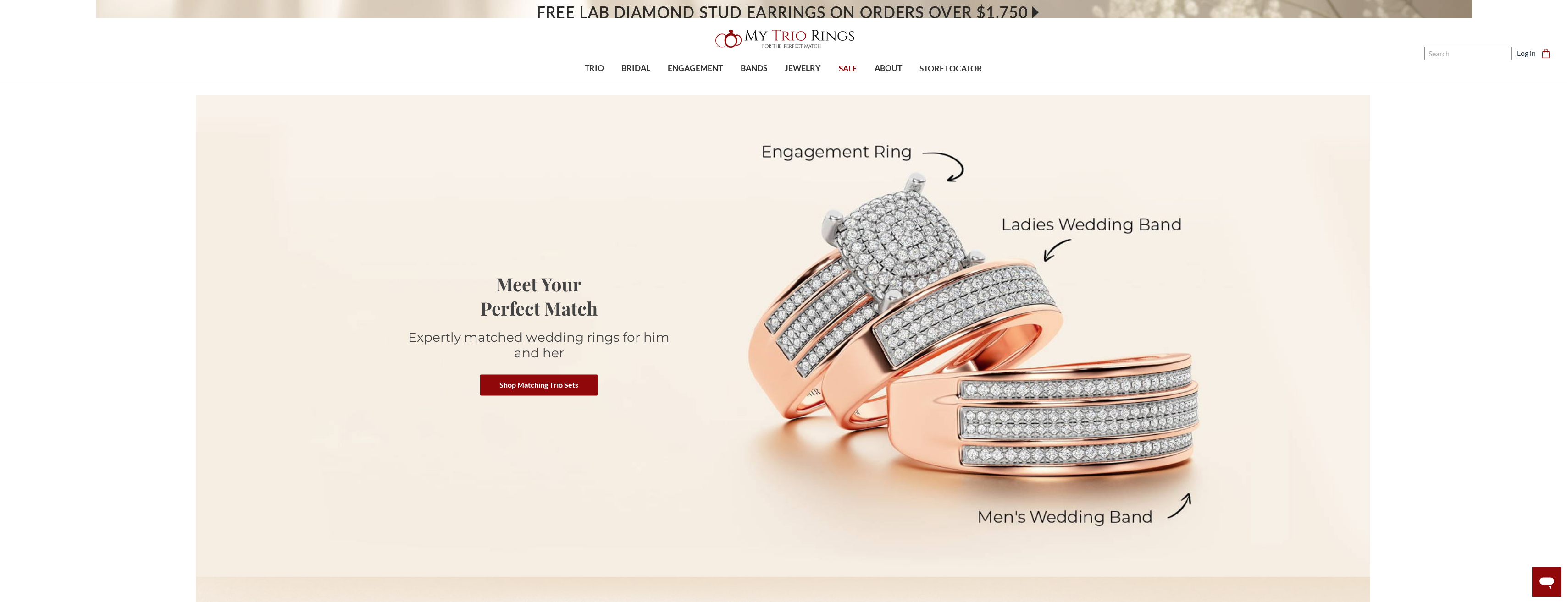 The image size is (1567, 602). I want to click on a: Shop Matching Trio Sets, so click(539, 386).